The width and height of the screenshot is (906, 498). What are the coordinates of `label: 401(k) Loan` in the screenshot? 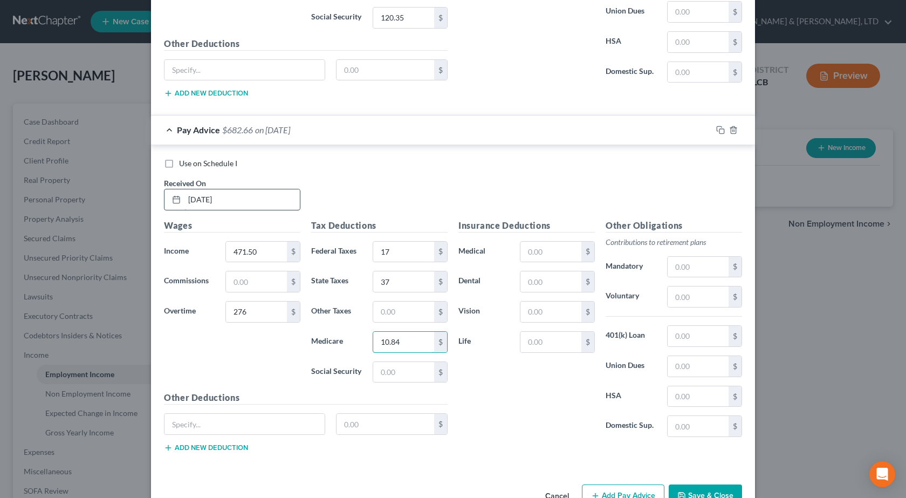 It's located at (631, 336).